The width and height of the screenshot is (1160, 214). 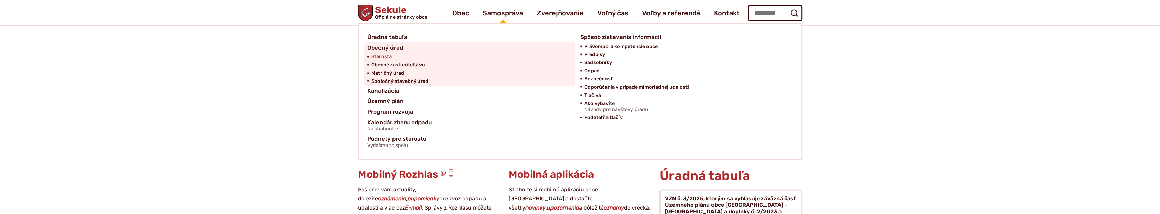 What do you see at coordinates (385, 48) in the screenshot?
I see `span: Obecný úrad` at bounding box center [385, 48].